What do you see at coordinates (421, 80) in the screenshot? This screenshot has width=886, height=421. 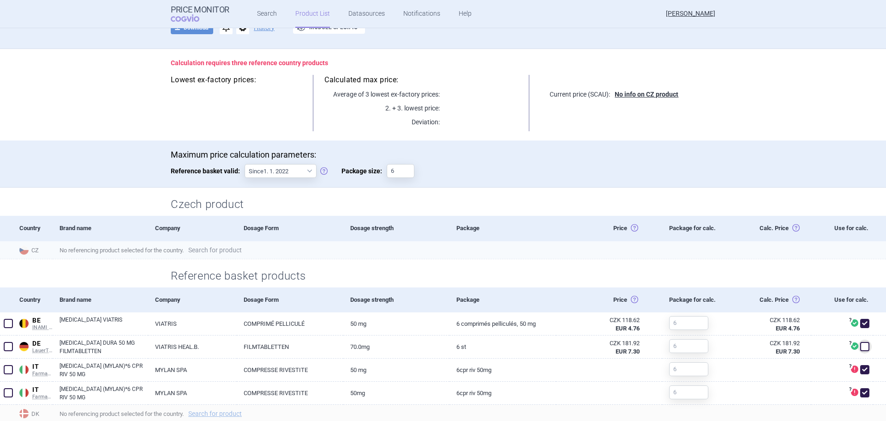 I see `h5: Calculated max price:` at bounding box center [421, 80].